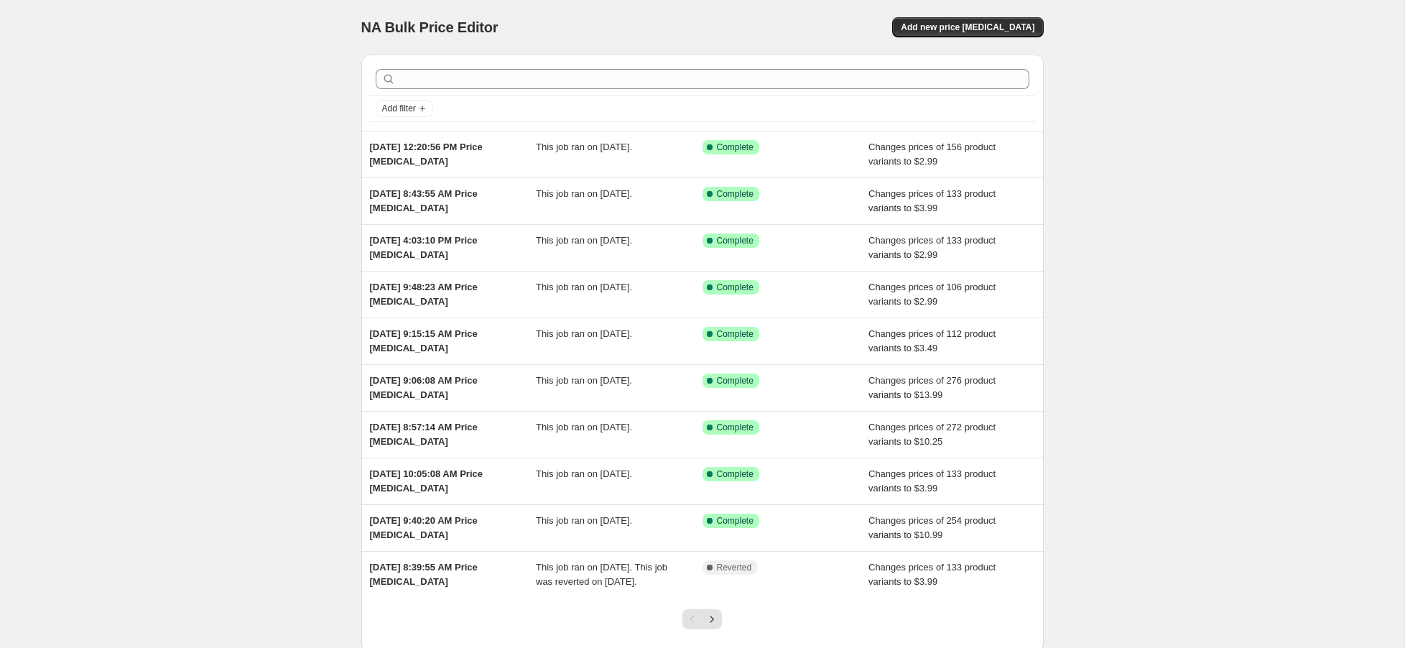 The image size is (1405, 648). What do you see at coordinates (932, 340) in the screenshot?
I see `span: Changes prices of 112 product variants to $3.49` at bounding box center [932, 340].